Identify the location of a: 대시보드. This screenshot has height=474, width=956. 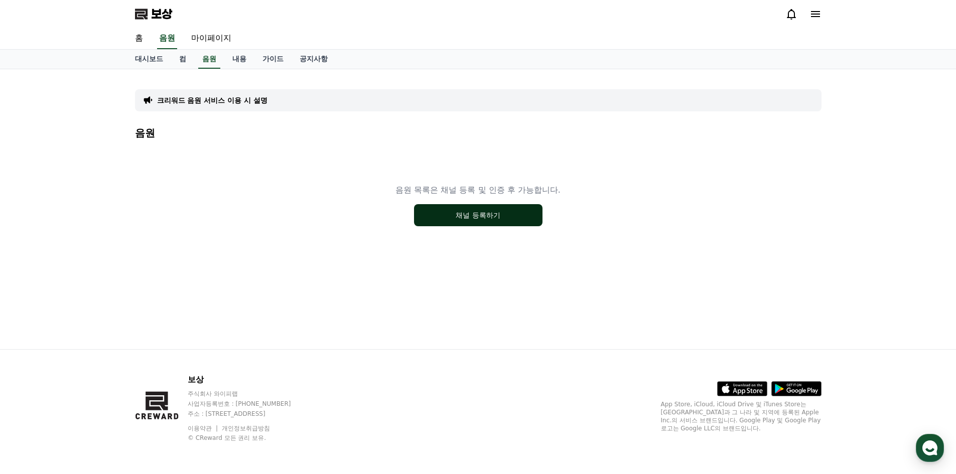
(149, 59).